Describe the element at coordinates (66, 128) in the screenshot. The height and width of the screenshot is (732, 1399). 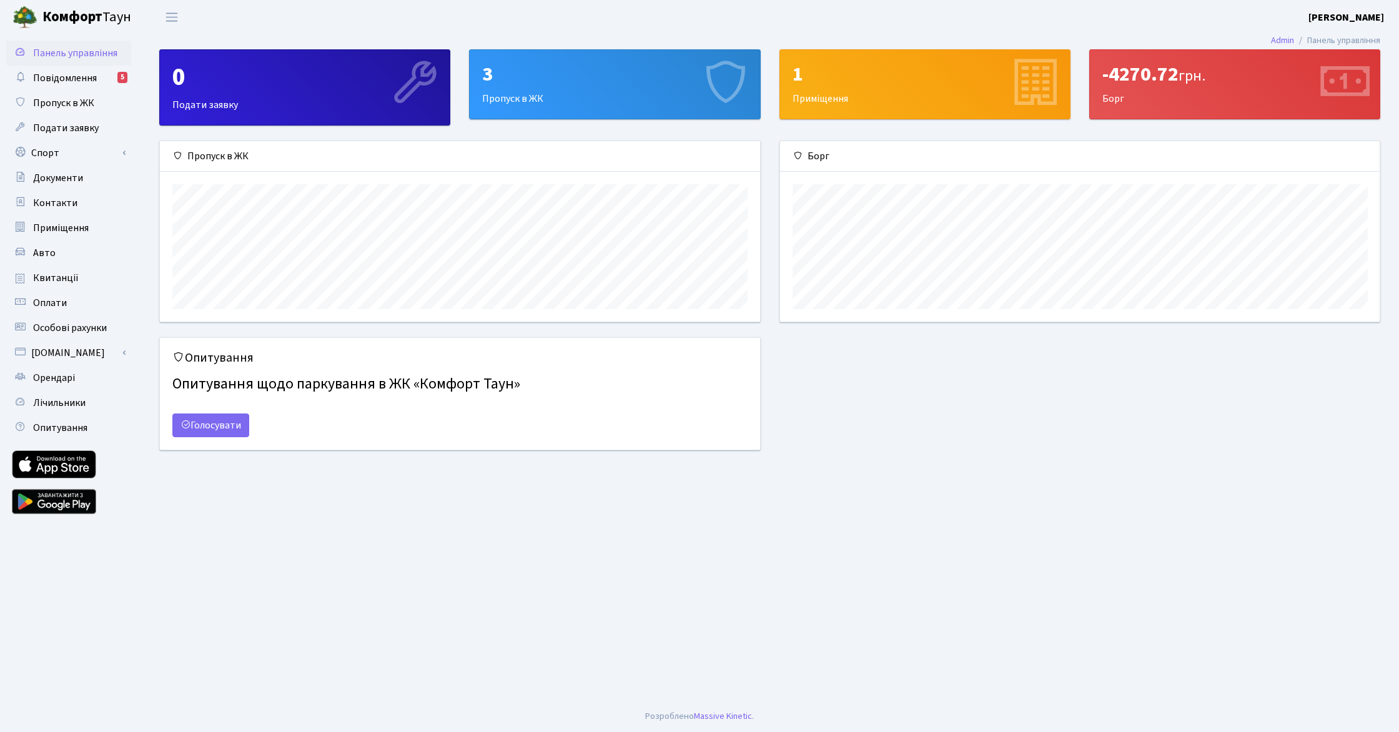
I see `span: Подати заявку` at that location.